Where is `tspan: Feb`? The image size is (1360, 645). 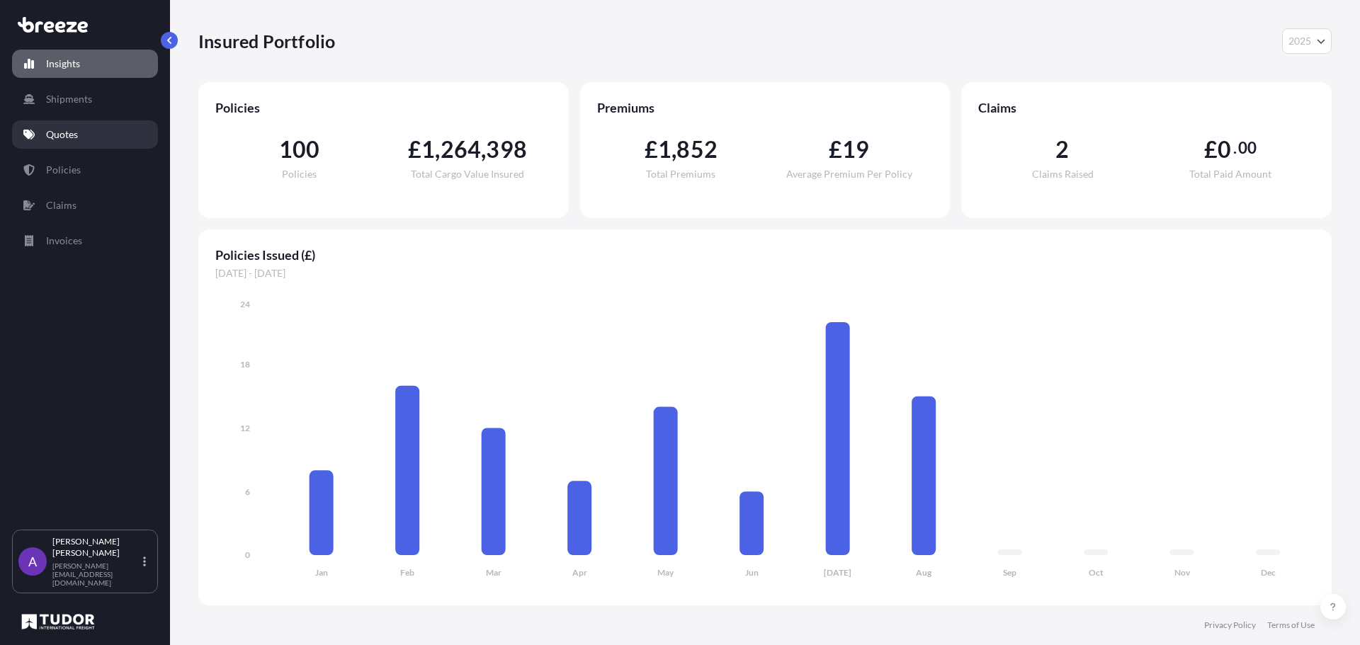
tspan: Feb is located at coordinates (407, 572).